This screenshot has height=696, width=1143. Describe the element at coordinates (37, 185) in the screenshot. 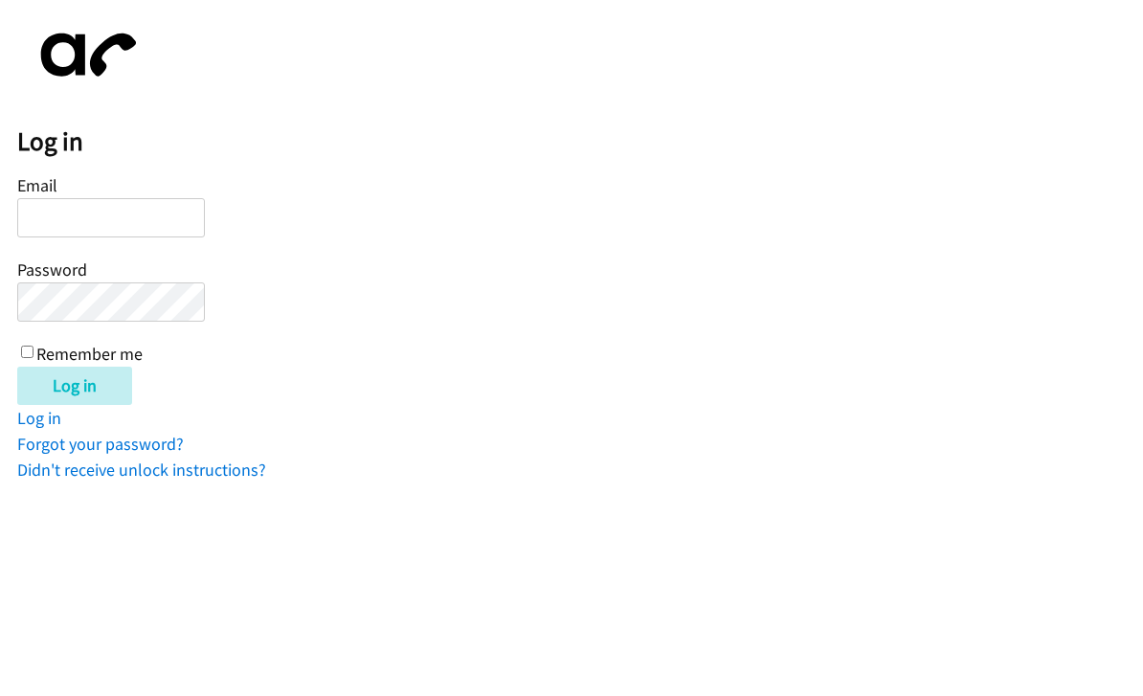

I see `label: Email` at that location.